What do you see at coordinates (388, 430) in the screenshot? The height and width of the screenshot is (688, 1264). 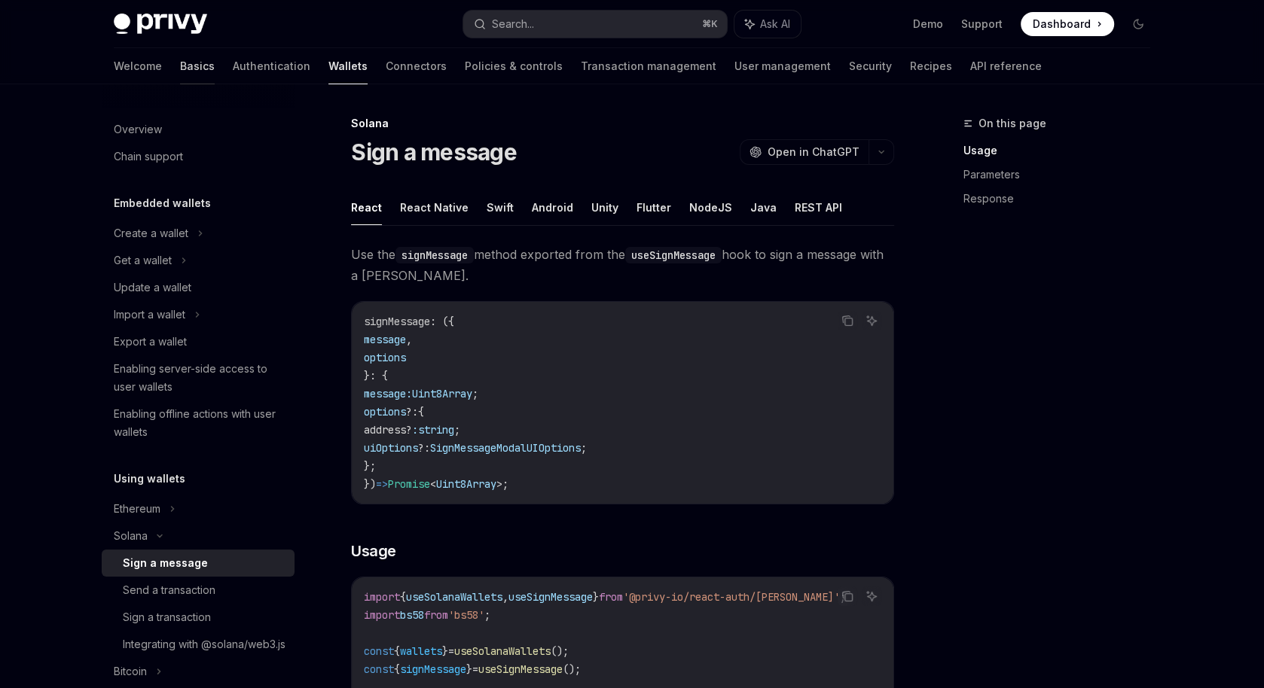 I see `span: address?` at bounding box center [388, 430].